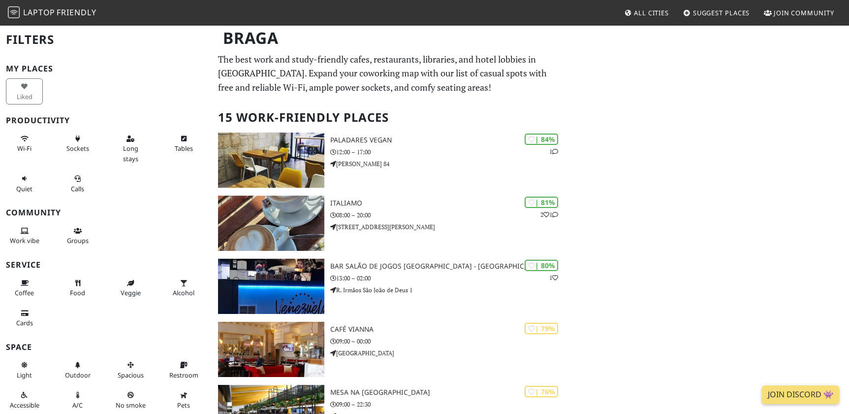 The image size is (849, 414). I want to click on h3: Café Vianna, so click(448, 329).